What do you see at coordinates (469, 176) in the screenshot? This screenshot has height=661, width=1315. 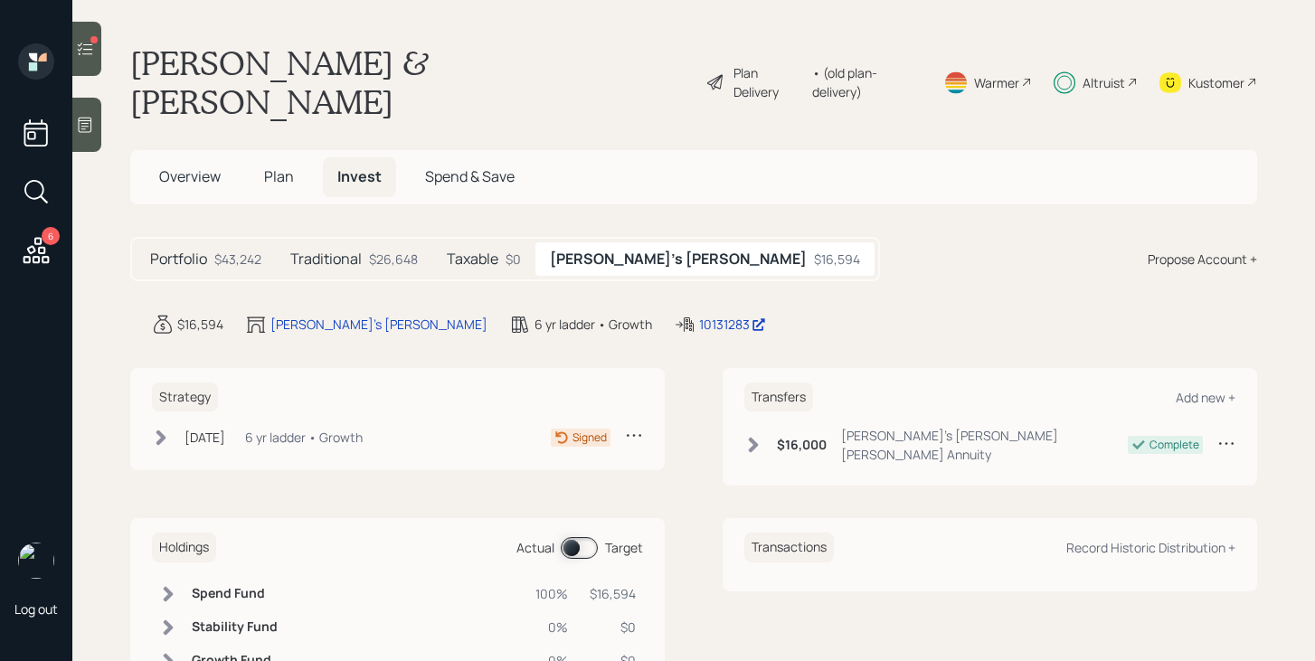 I see `span: Spend & Save` at bounding box center [469, 176].